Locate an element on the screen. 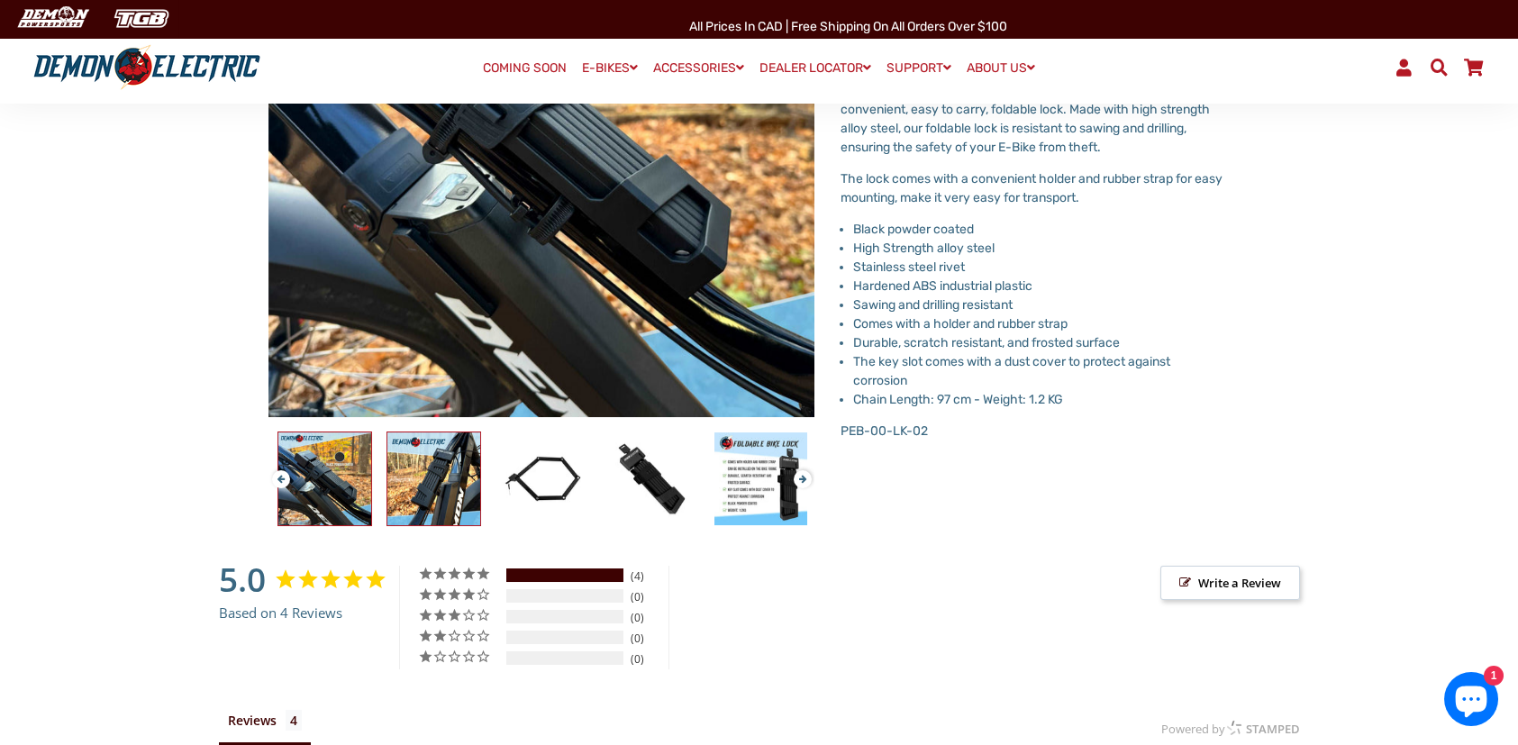  li: Chain Length: 97 cm - Weight: 1.2 KG is located at coordinates (1038, 399).